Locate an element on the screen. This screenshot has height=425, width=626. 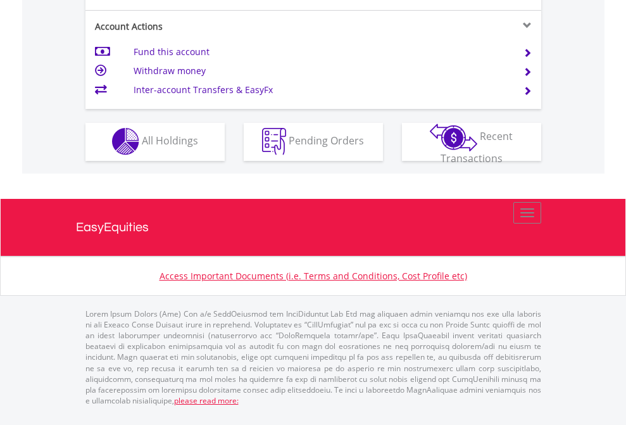
button: All Holdings is located at coordinates (155, 142).